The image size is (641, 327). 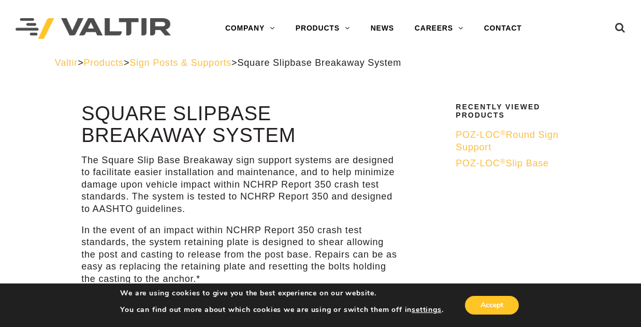 What do you see at coordinates (103, 63) in the screenshot?
I see `a: Products` at bounding box center [103, 63].